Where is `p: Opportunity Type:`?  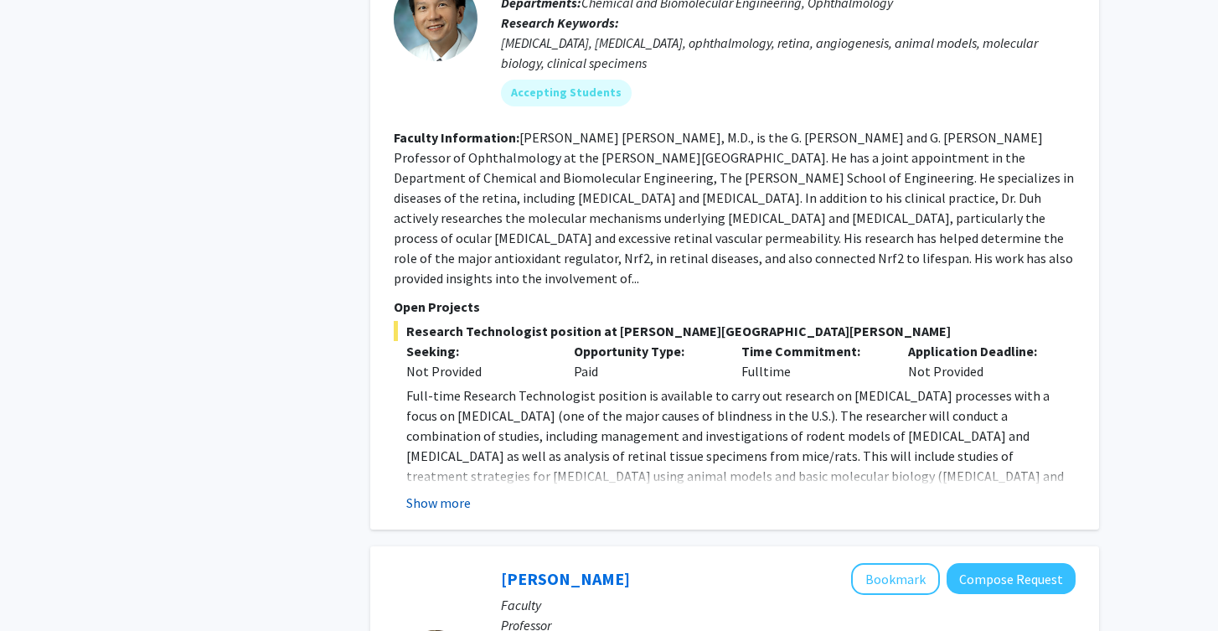
p: Opportunity Type: is located at coordinates (645, 351).